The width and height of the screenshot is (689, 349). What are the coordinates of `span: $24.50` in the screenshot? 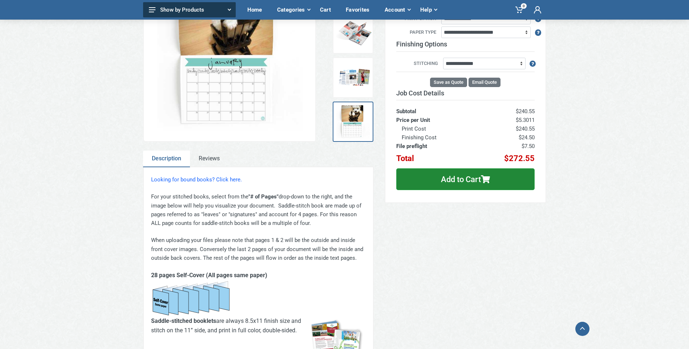 It's located at (527, 138).